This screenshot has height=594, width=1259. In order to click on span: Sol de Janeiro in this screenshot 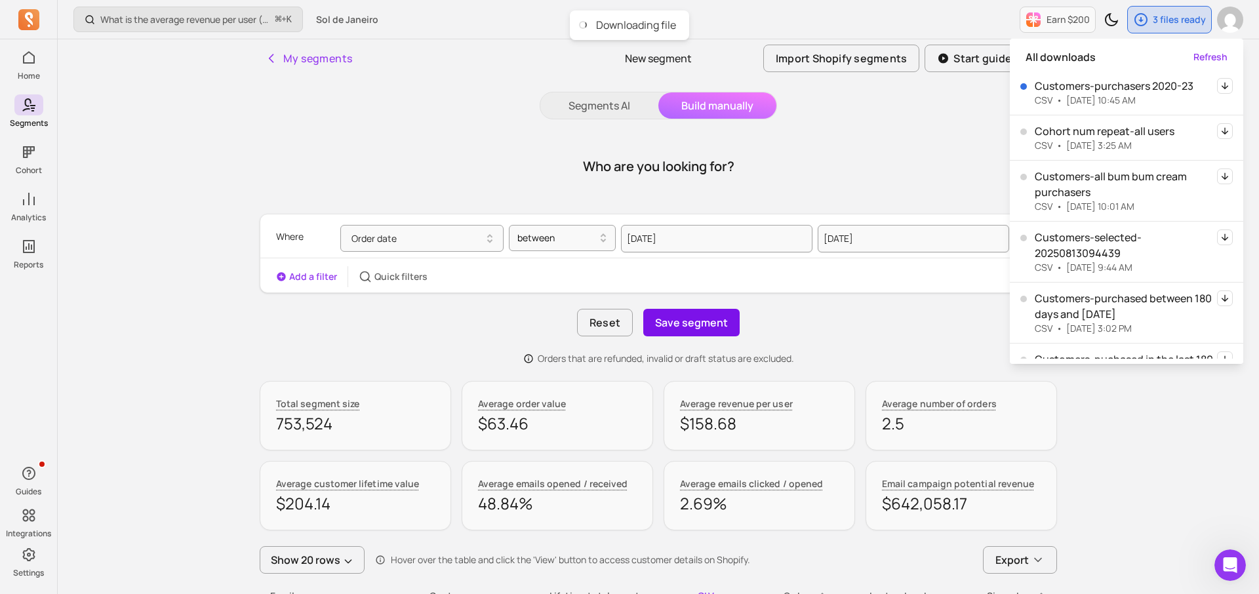, I will do `click(347, 20)`.